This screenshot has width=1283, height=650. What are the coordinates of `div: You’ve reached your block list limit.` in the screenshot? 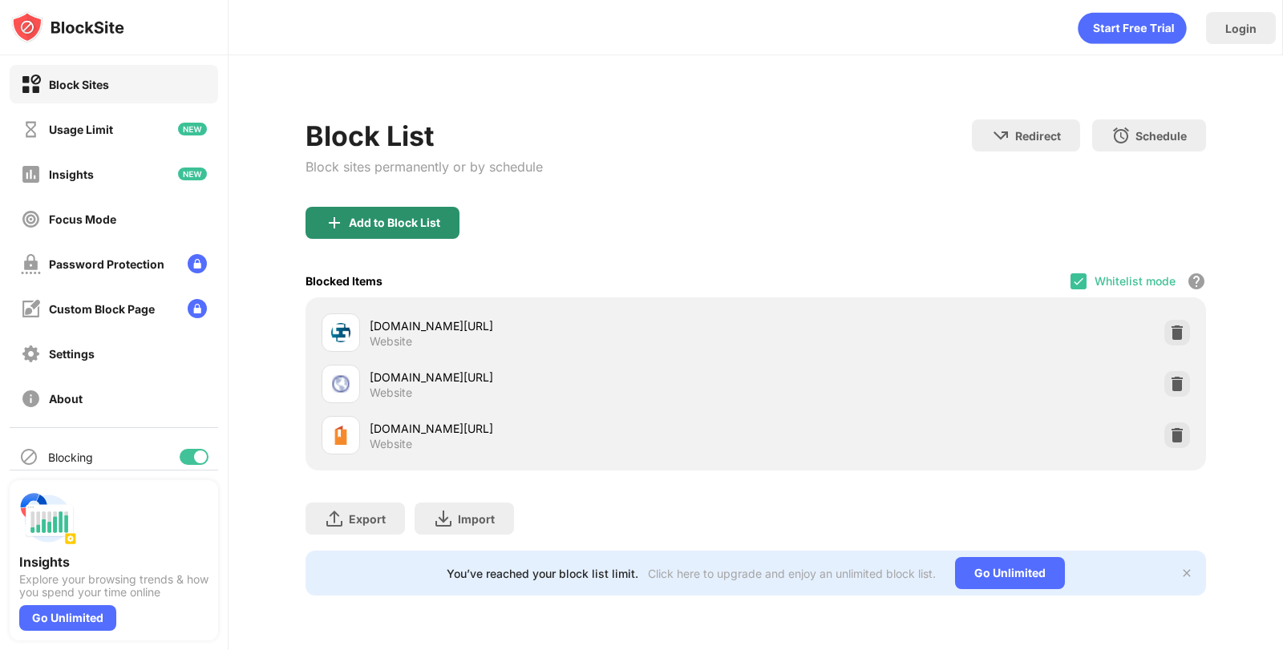 It's located at (542, 573).